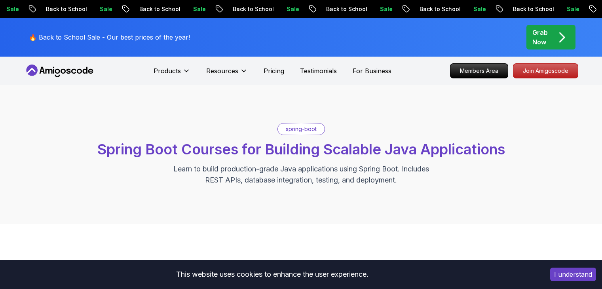  What do you see at coordinates (301, 129) in the screenshot?
I see `p: spring-boot` at bounding box center [301, 129].